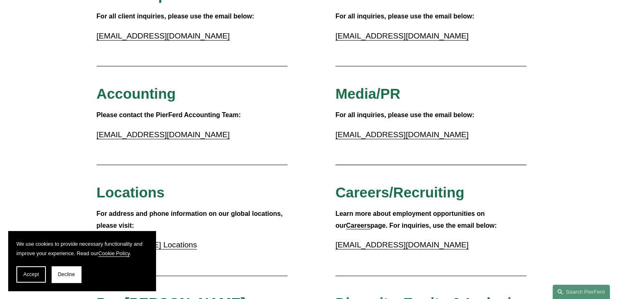 This screenshot has height=299, width=623. I want to click on button: Decline, so click(66, 274).